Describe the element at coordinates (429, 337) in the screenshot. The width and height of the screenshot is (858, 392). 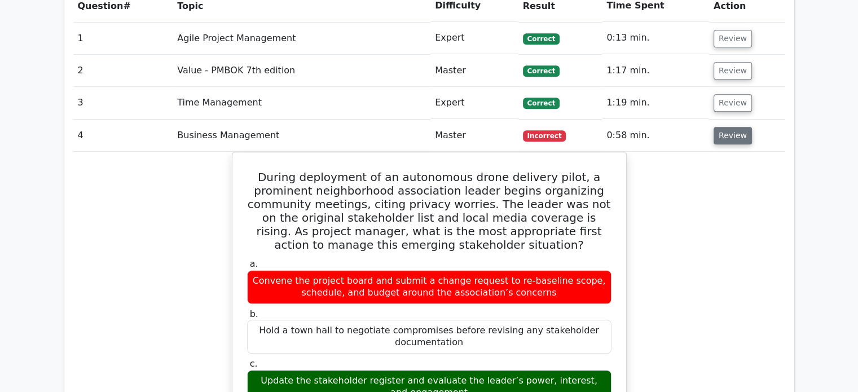
I see `div: Hold a town hall to negotiate compromises before revising any stakeholder documentation` at that location.